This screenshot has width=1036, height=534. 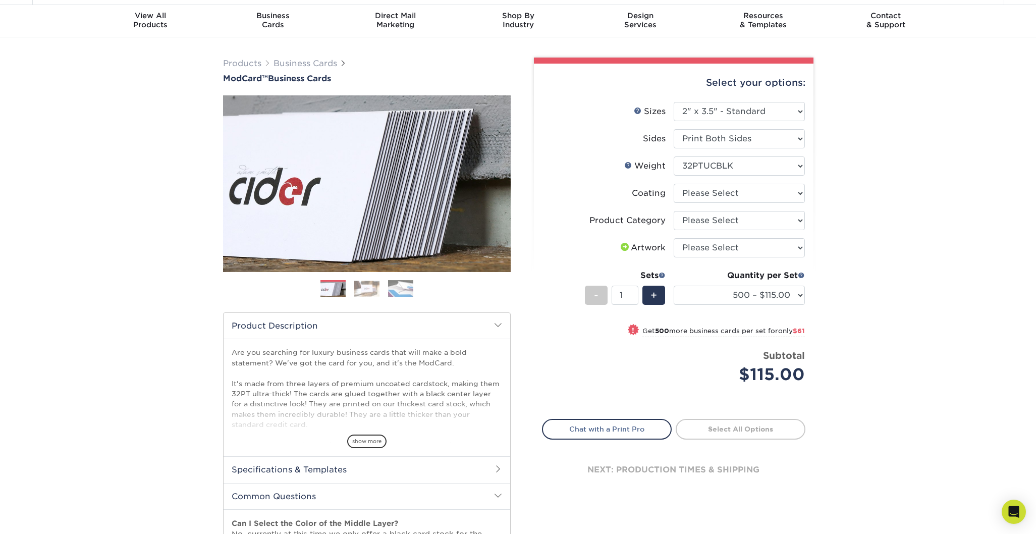 What do you see at coordinates (640, 20) in the screenshot?
I see `div: Services` at bounding box center [640, 20].